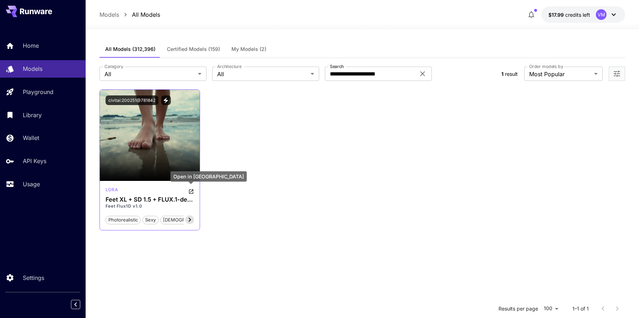  Describe the element at coordinates (132, 100) in the screenshot. I see `button: civitai:200251@781842` at that location.